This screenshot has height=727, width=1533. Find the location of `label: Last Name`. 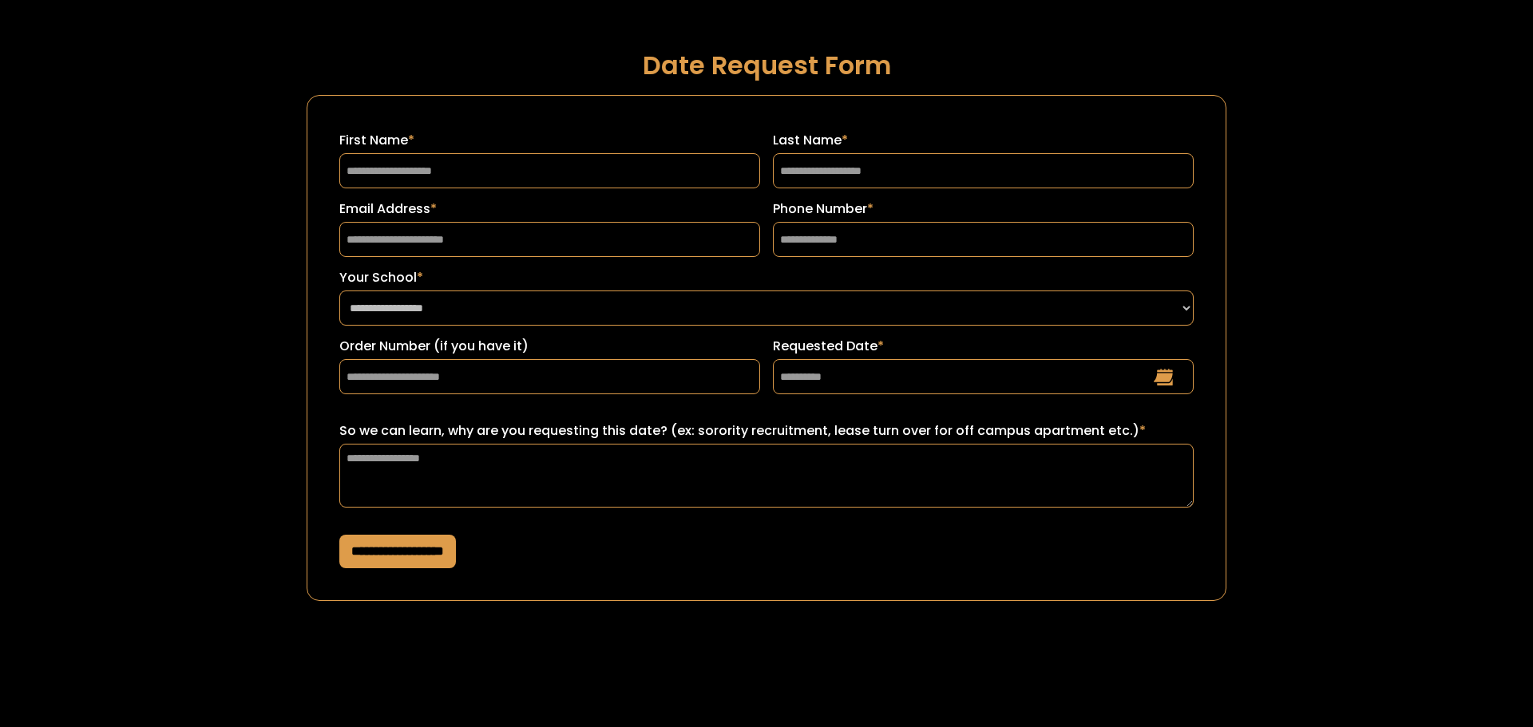

label: Last Name is located at coordinates (983, 140).